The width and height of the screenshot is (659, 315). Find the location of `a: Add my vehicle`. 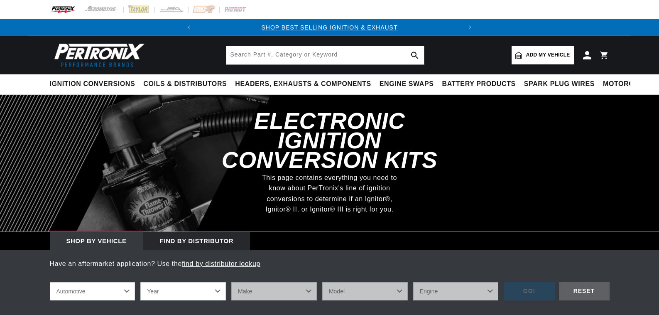

a: Add my vehicle is located at coordinates (542, 55).